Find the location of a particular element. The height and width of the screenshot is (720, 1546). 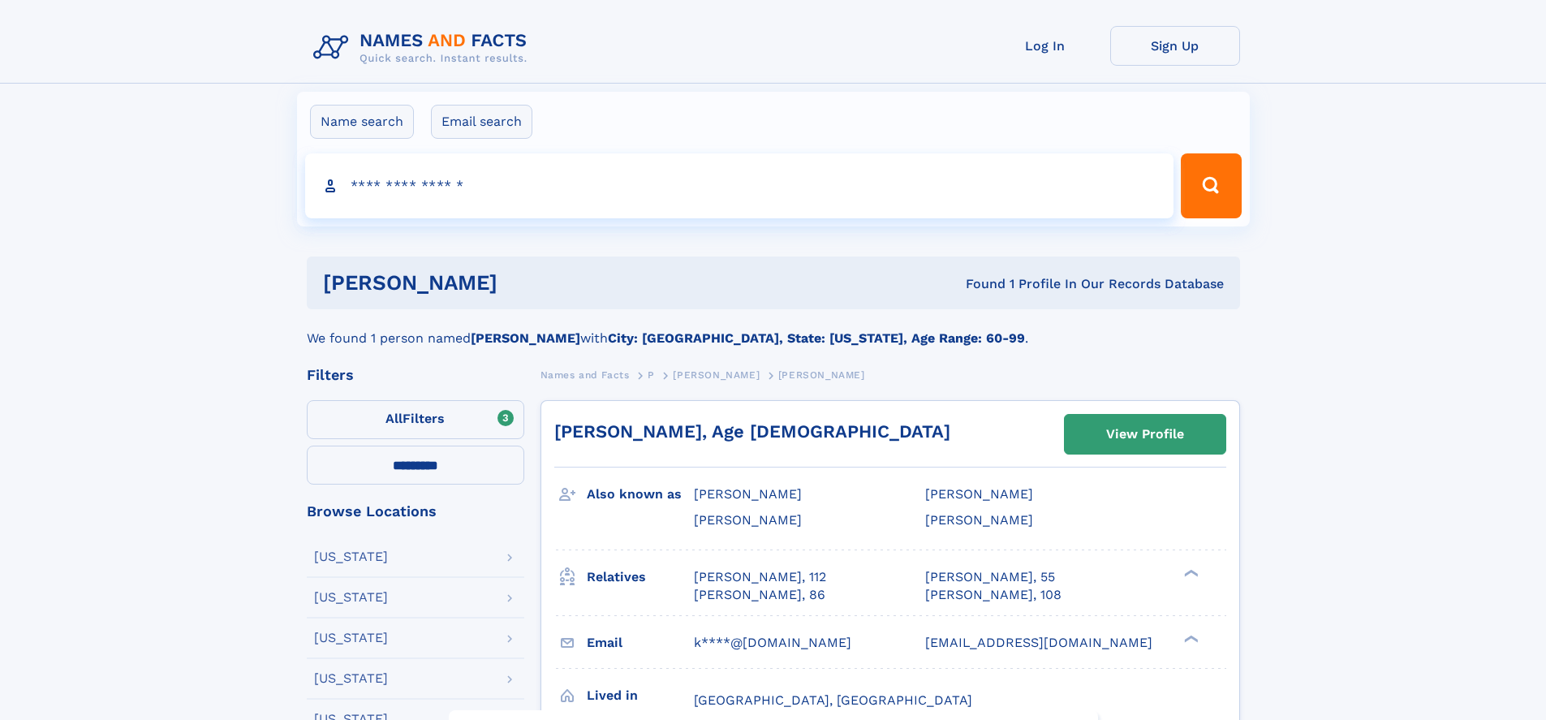

h3: Relatives is located at coordinates (640, 577).